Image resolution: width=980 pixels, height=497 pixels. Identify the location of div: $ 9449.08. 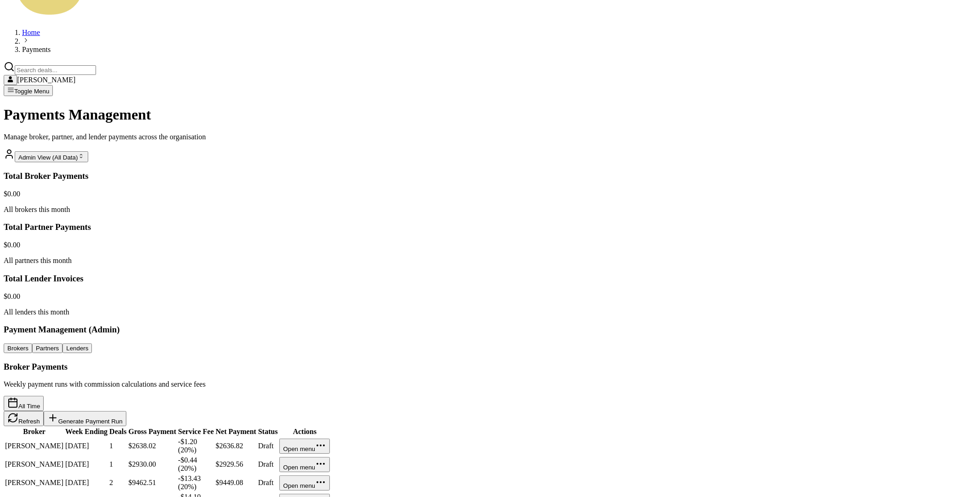
(236, 482).